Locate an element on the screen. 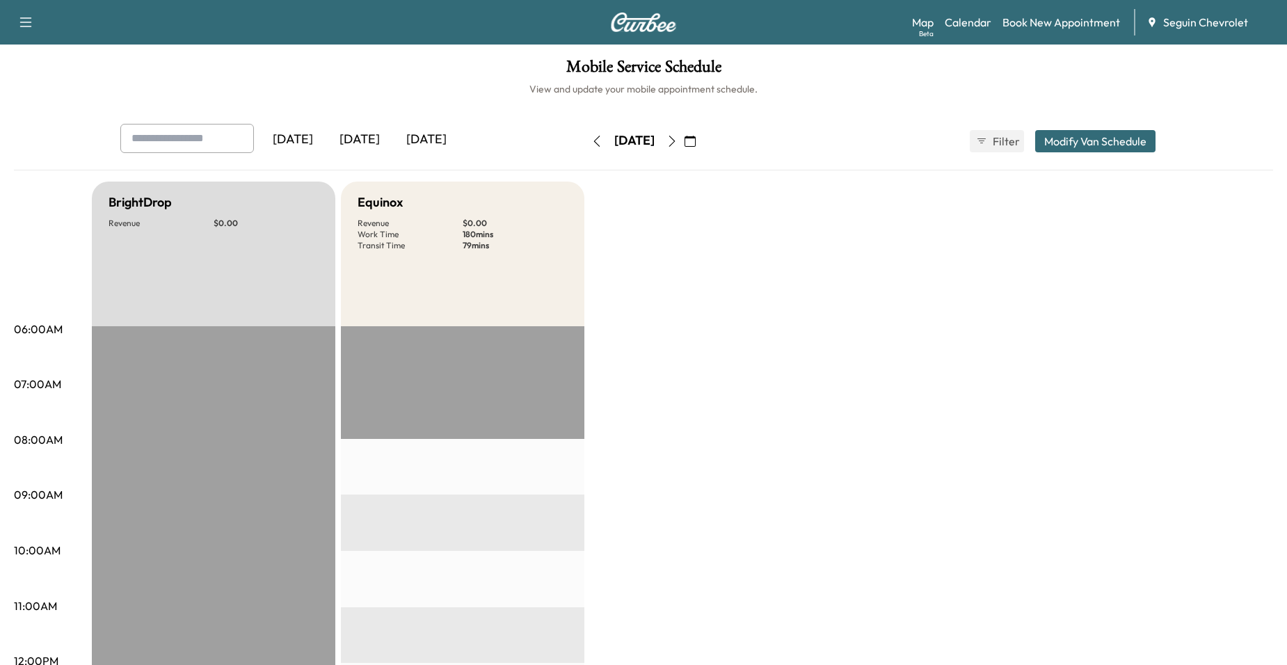  a: Calendar is located at coordinates (968, 22).